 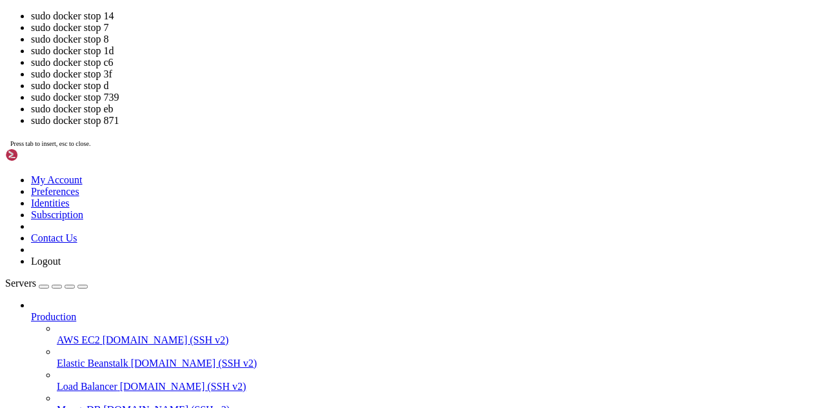 What do you see at coordinates (426, 317) in the screenshot?
I see `a: Production` at bounding box center [426, 317].